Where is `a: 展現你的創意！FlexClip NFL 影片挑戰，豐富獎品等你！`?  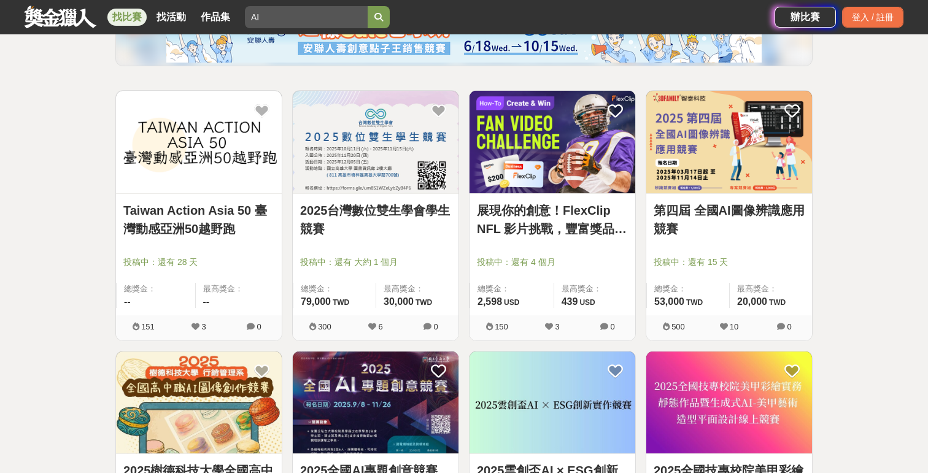
a: 展現你的創意！FlexClip NFL 影片挑戰，豐富獎品等你！ is located at coordinates (553, 220).